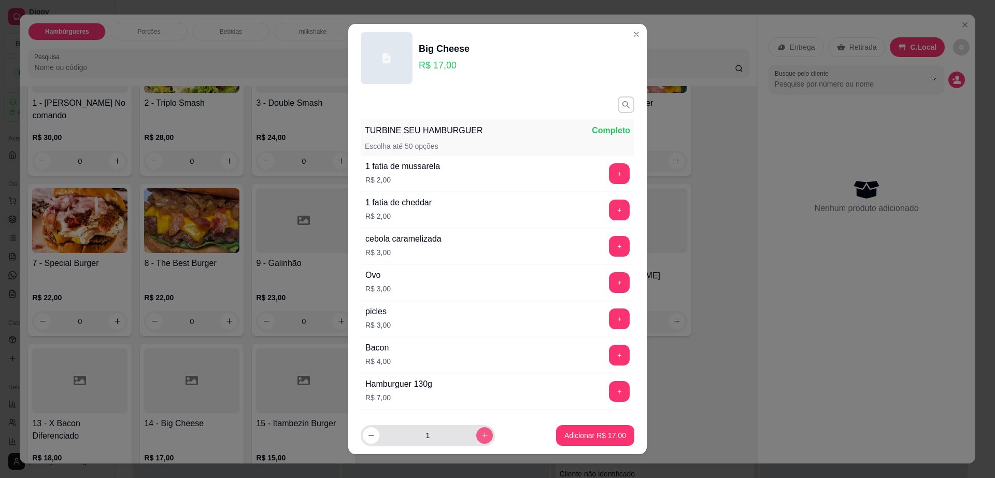 This screenshot has height=478, width=995. Describe the element at coordinates (611, 131) in the screenshot. I see `p: Completo` at that location.